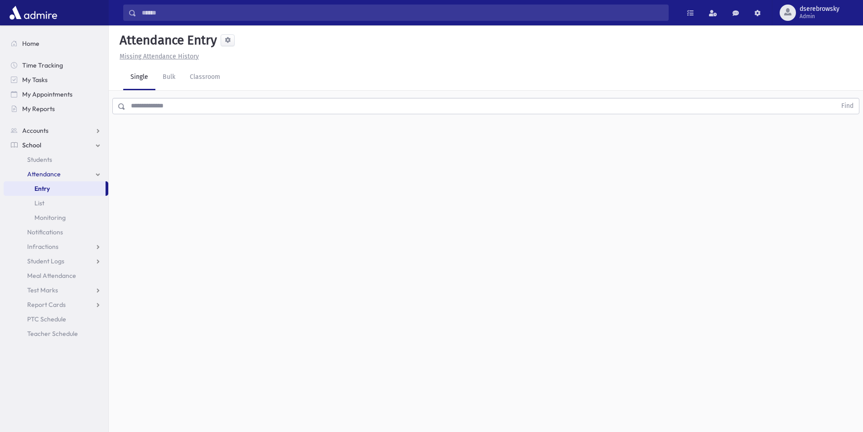 The width and height of the screenshot is (863, 432). Describe the element at coordinates (820, 9) in the screenshot. I see `span: dserebrowsky` at that location.